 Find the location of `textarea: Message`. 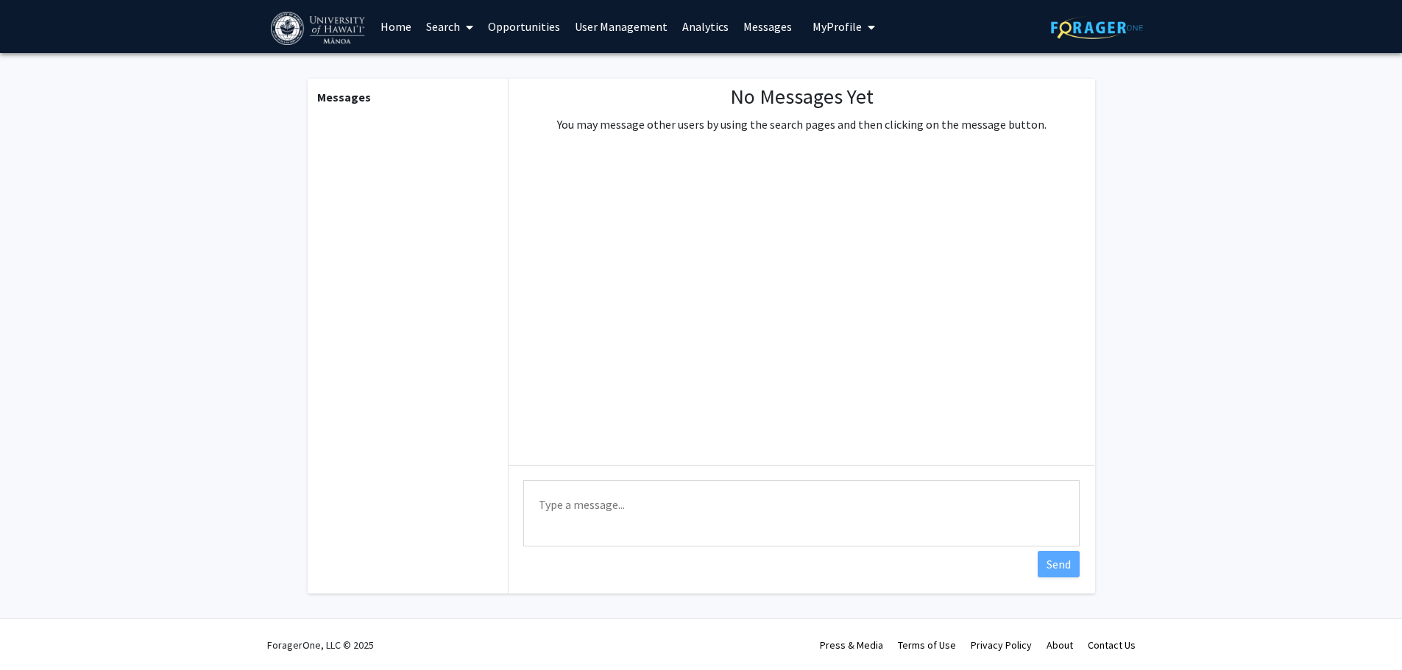

textarea: Message is located at coordinates (801, 514).